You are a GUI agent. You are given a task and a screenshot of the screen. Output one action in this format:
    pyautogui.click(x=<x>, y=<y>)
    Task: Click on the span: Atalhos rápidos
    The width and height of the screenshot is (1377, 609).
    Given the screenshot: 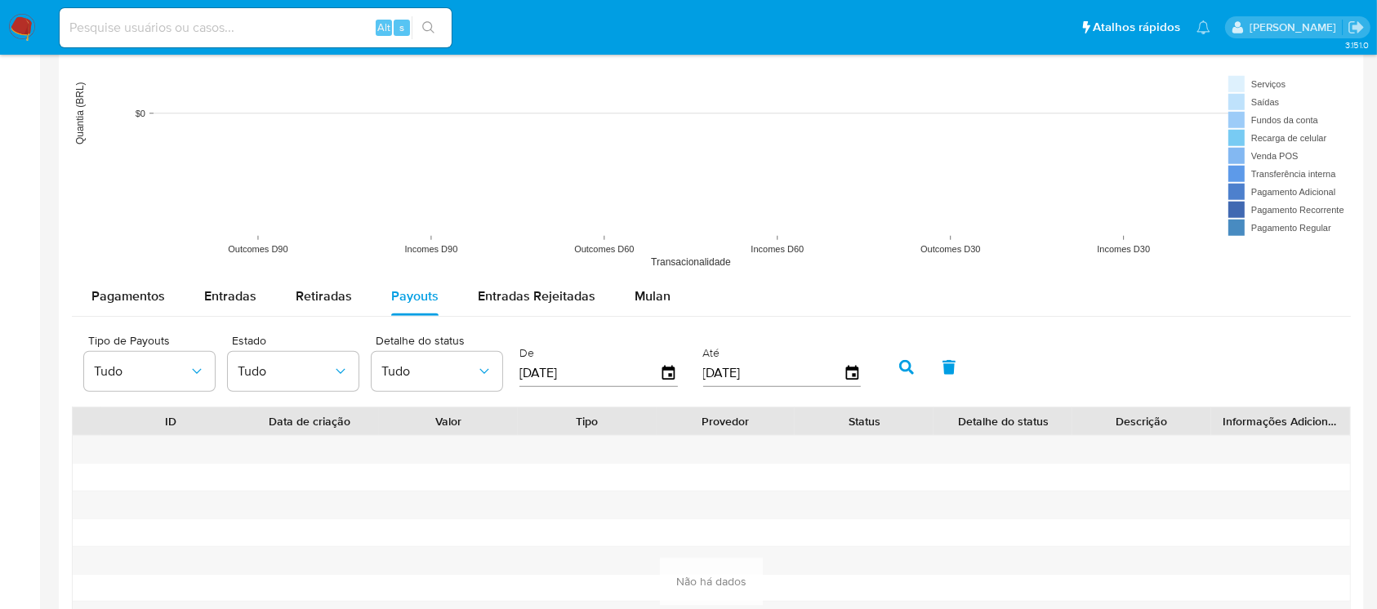 What is the action you would take?
    pyautogui.click(x=1136, y=27)
    